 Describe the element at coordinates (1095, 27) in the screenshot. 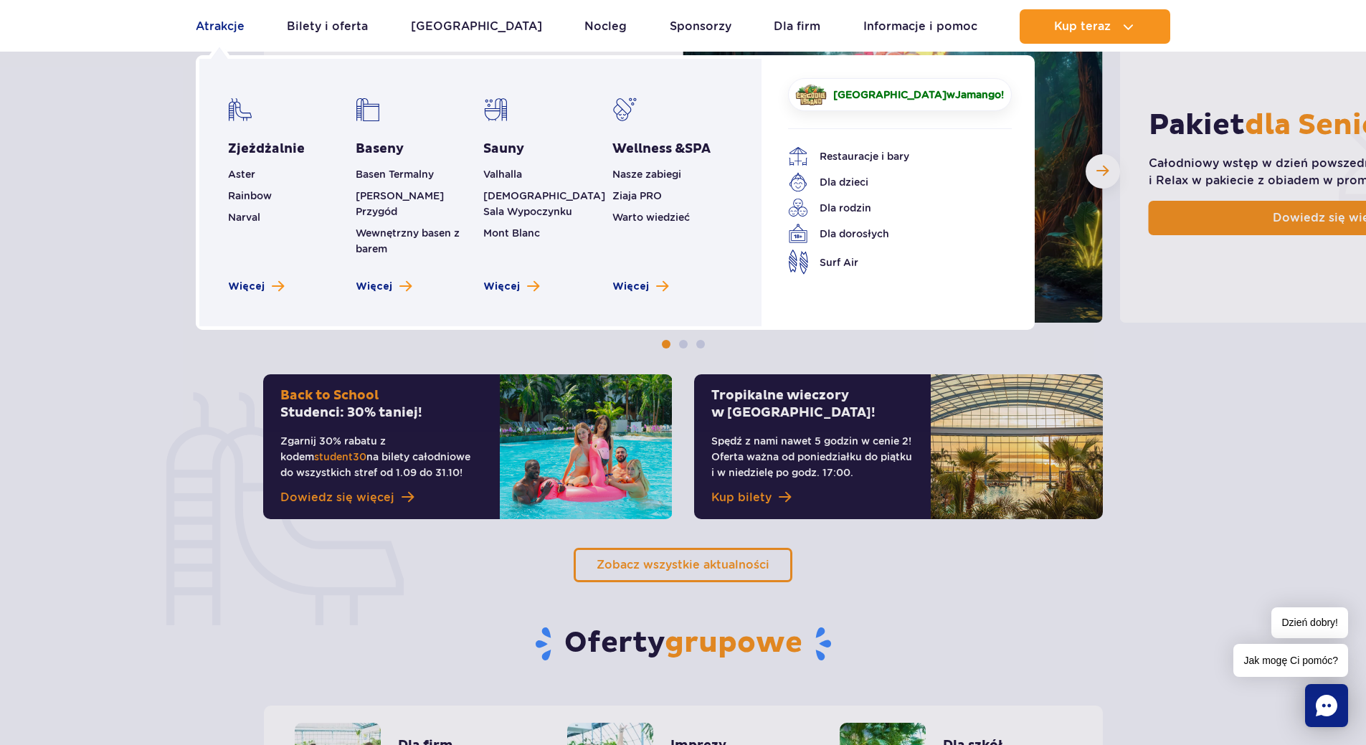

I see `button: Kup teraz` at that location.